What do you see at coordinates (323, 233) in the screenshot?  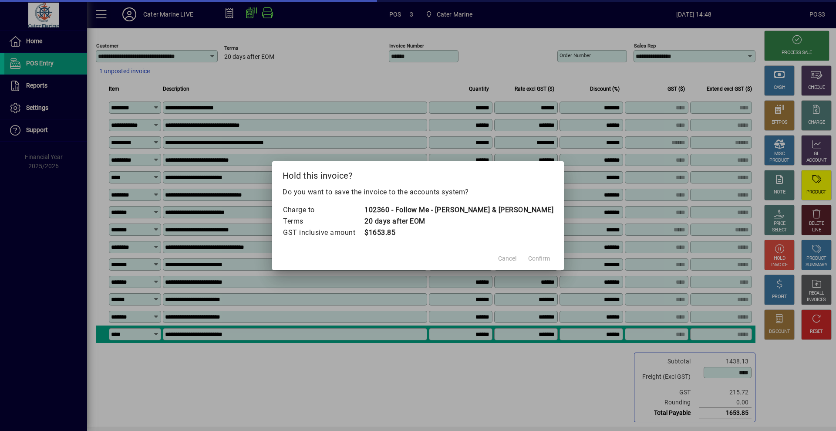 I see `td: GST inclusive amount` at bounding box center [323, 233].